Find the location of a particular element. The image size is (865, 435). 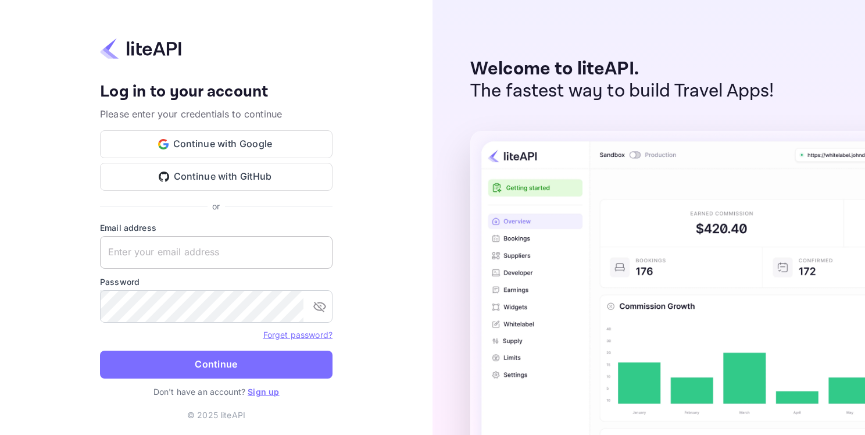

img: liteapi is located at coordinates (141, 48).